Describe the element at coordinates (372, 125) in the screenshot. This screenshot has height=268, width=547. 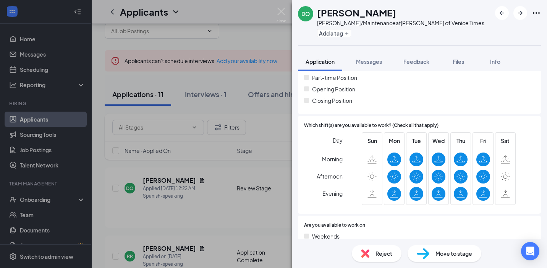
I see `span: Which shift(s) are you available to work? (Check all that apply)` at that location.